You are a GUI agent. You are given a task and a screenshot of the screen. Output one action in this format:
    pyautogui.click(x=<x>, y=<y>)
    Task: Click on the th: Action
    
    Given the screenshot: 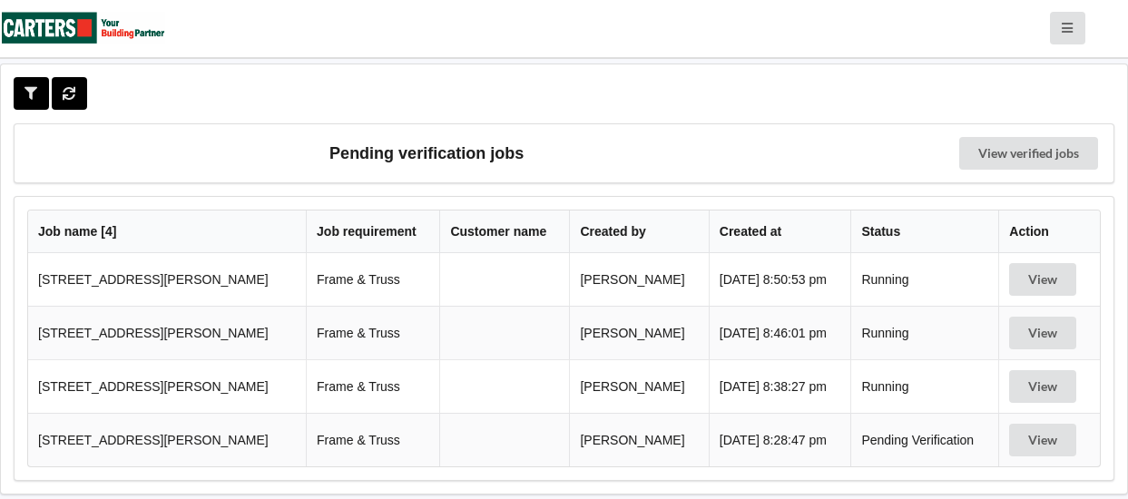 What is the action you would take?
    pyautogui.click(x=1049, y=231)
    